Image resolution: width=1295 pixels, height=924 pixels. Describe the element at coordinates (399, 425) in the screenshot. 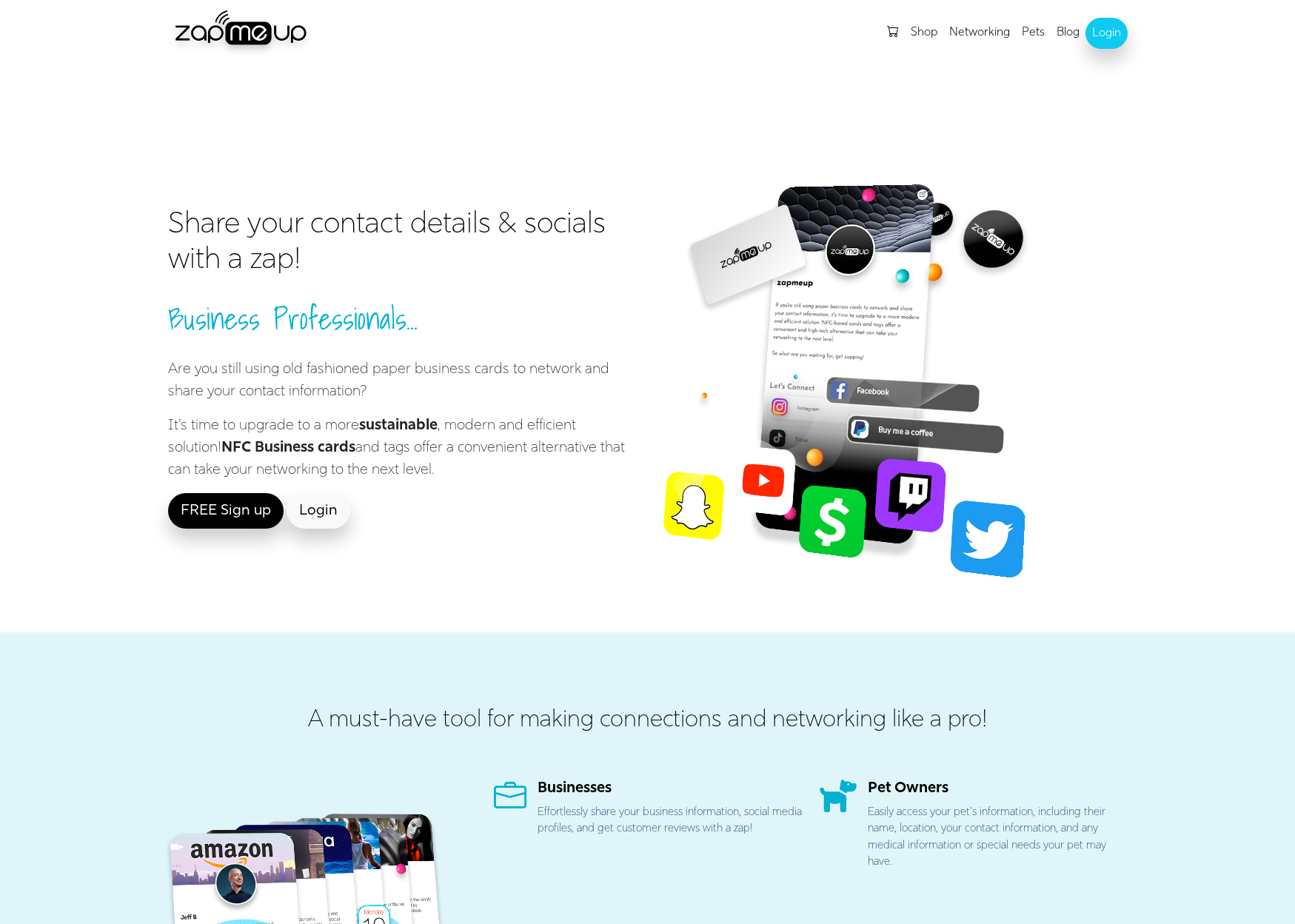

I see `strong: sustainable` at that location.